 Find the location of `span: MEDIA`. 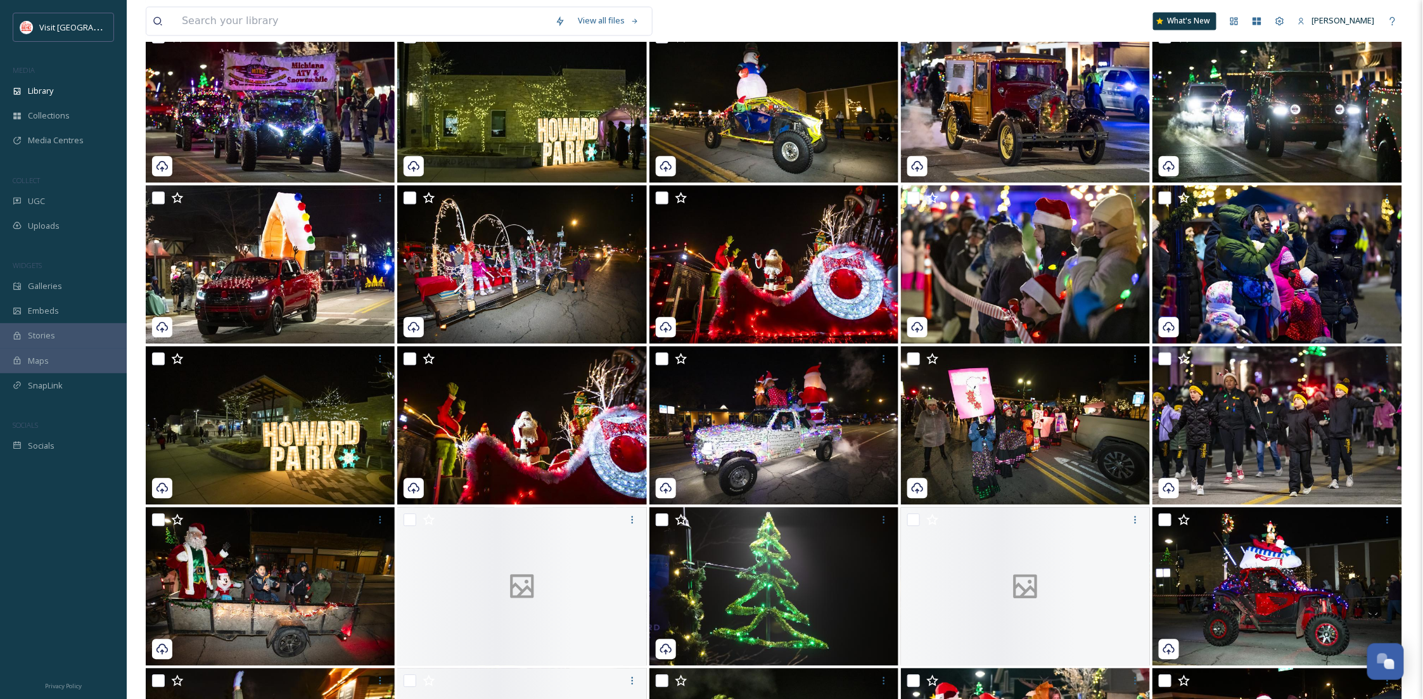

span: MEDIA is located at coordinates (23, 70).